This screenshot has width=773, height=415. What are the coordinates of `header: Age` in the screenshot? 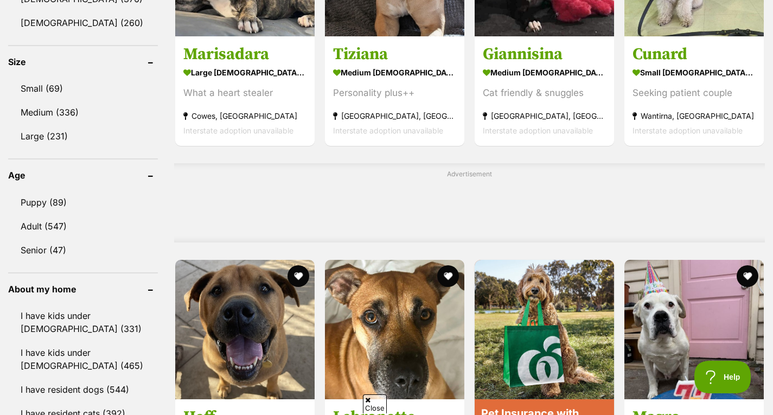 It's located at (83, 175).